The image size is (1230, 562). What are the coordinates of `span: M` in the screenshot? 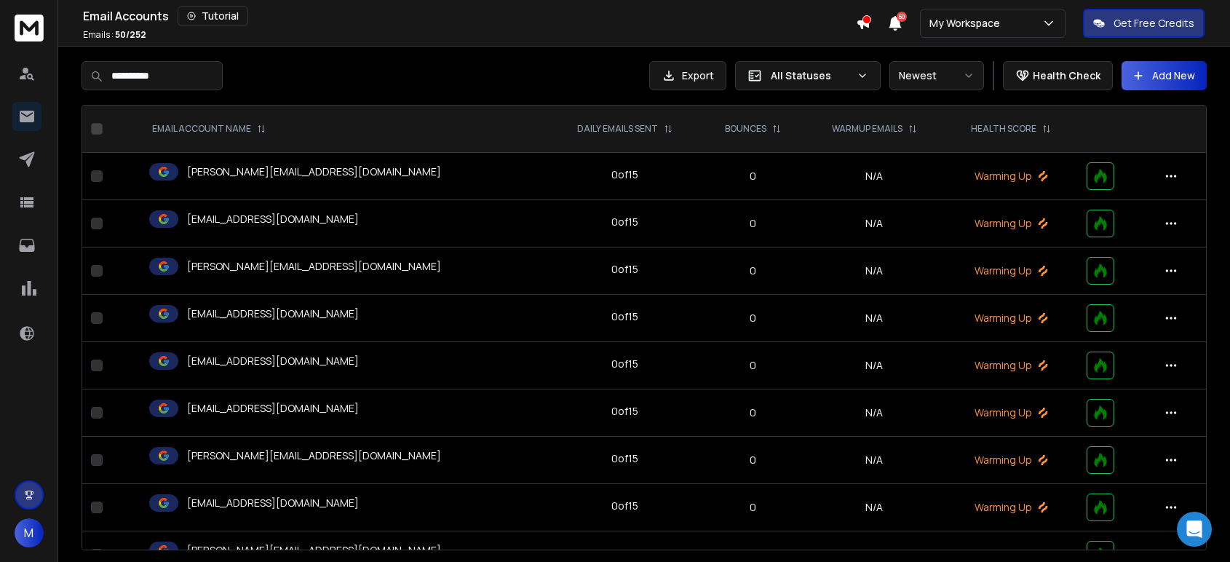 It's located at (29, 533).